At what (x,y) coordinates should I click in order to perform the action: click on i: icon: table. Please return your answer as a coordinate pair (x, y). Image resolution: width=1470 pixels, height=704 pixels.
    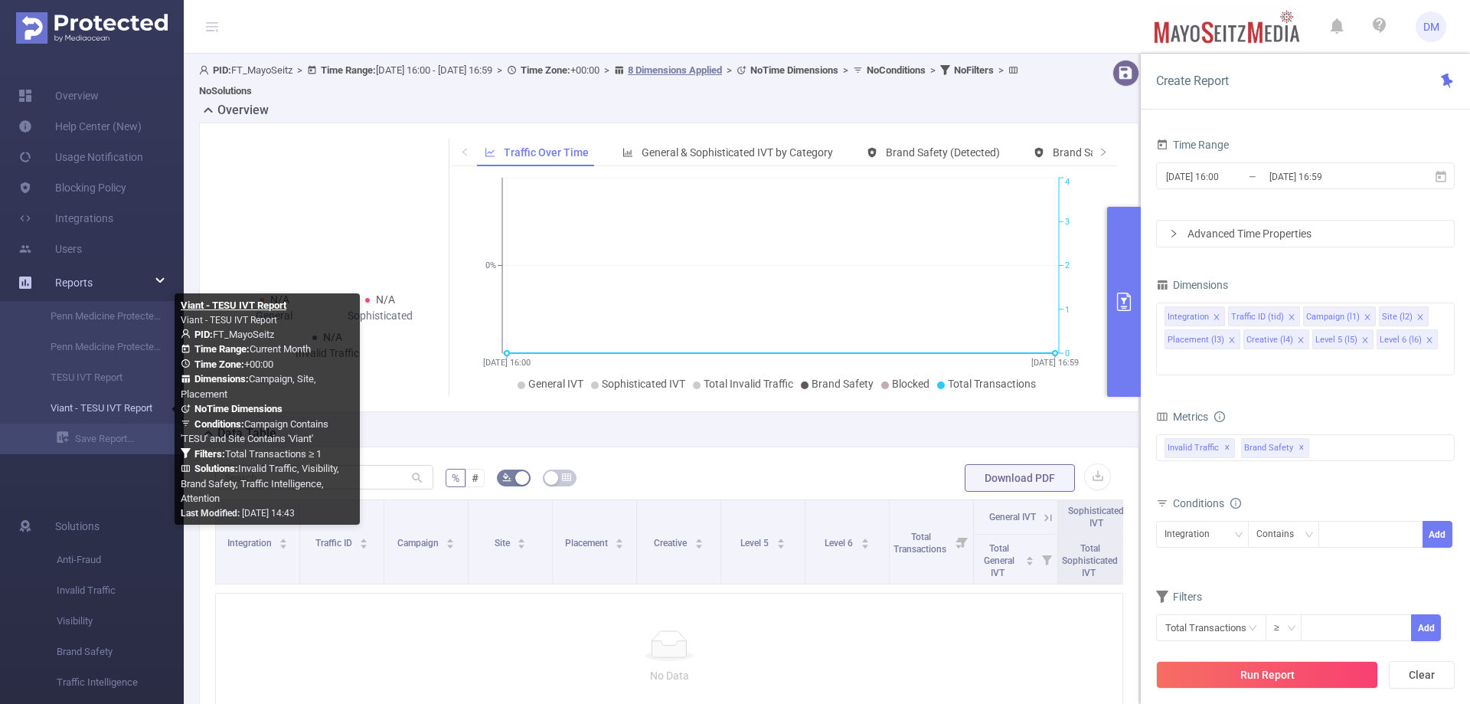
    Looking at the image, I should click on (567, 477).